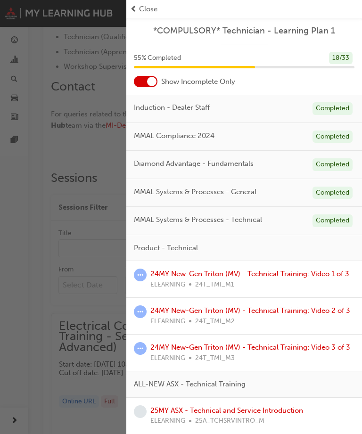  Describe the element at coordinates (140, 412) in the screenshot. I see `span: learningRecordVerb_NONE-icon` at that location.